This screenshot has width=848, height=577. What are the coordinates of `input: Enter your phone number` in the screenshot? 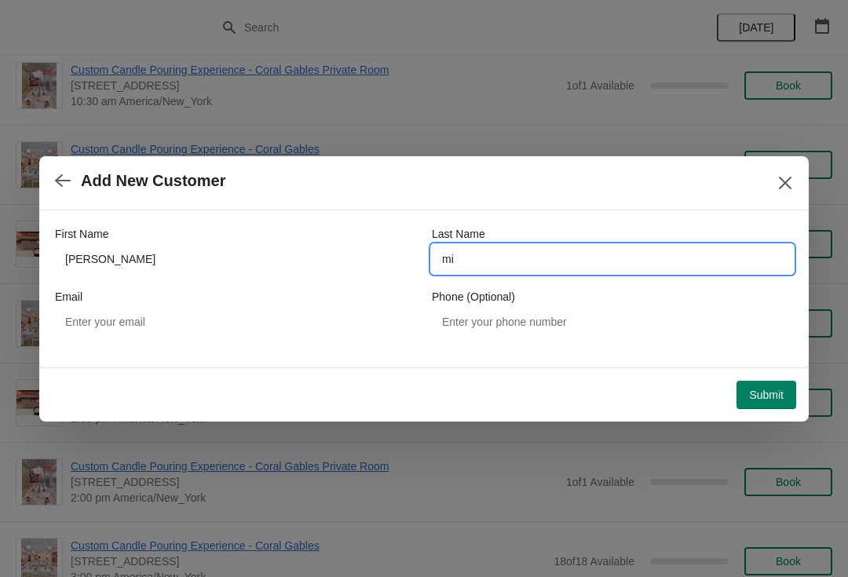 It's located at (612, 322).